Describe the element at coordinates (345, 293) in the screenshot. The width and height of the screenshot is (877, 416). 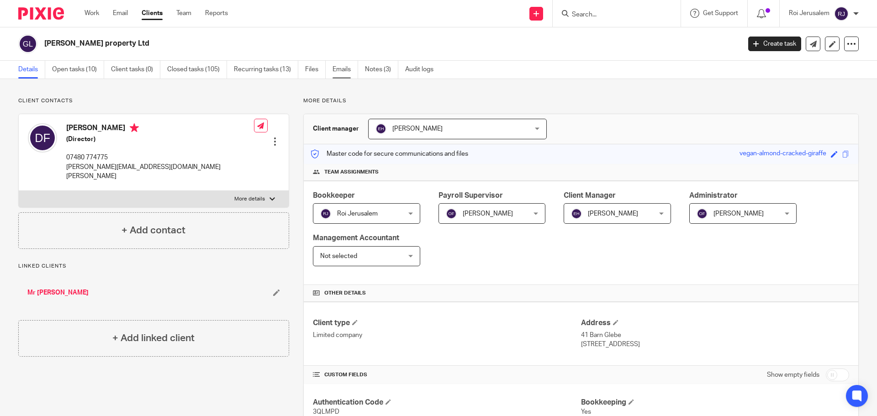
I see `span: Other details` at that location.